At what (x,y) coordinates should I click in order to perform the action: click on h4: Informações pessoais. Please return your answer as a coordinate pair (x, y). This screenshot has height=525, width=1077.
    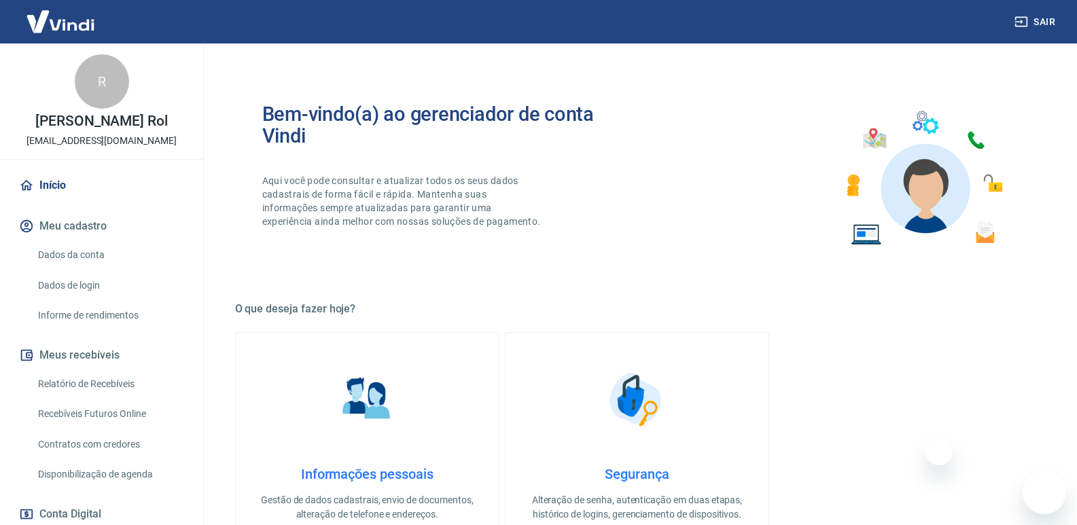
    Looking at the image, I should click on (367, 474).